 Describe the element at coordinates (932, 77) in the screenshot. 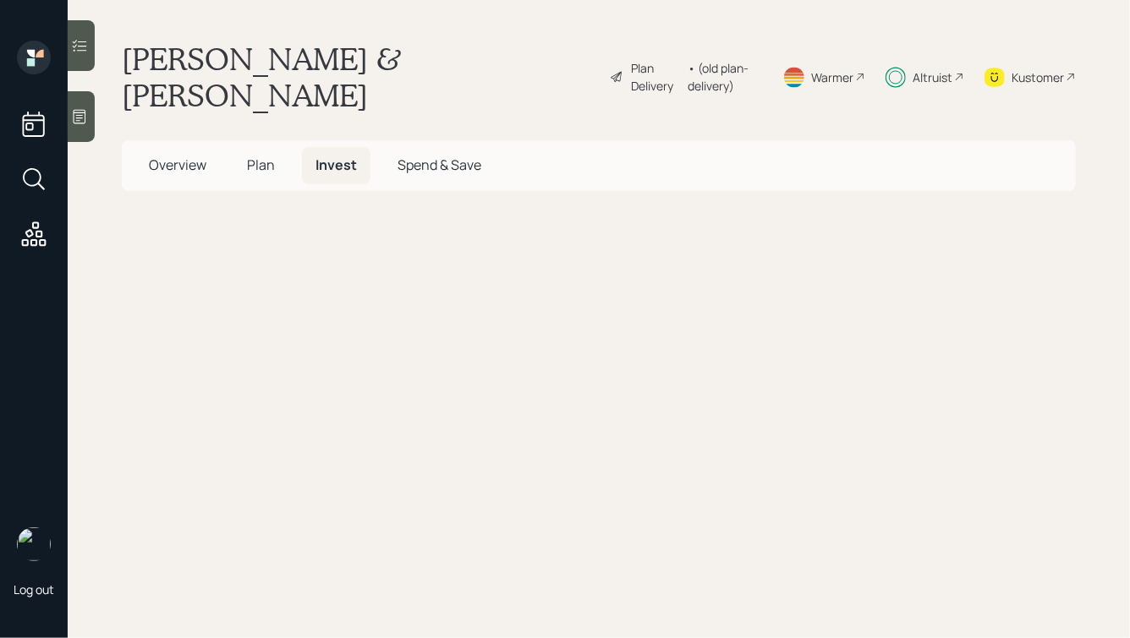

I see `div: Altruist` at that location.